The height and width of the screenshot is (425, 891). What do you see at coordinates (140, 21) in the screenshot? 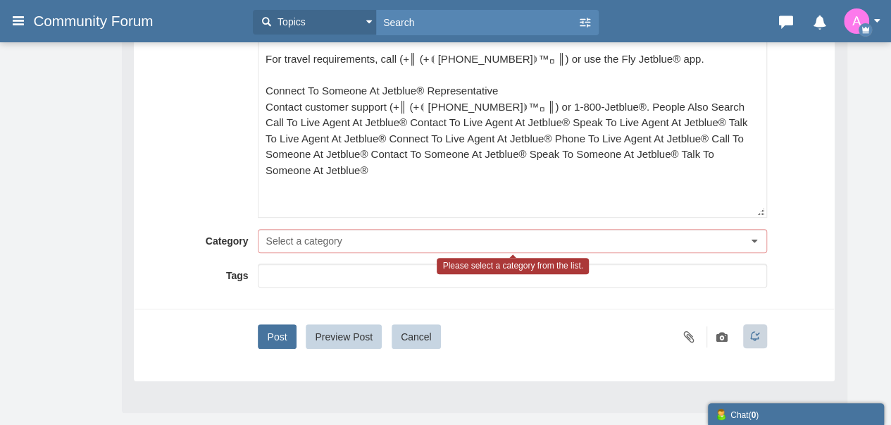
I see `a: Community Forum` at bounding box center [140, 21].